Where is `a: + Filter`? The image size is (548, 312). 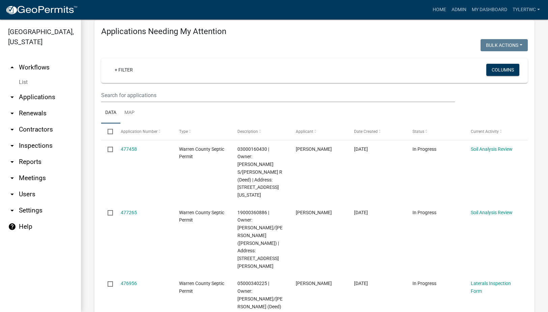 a: + Filter is located at coordinates (124, 70).